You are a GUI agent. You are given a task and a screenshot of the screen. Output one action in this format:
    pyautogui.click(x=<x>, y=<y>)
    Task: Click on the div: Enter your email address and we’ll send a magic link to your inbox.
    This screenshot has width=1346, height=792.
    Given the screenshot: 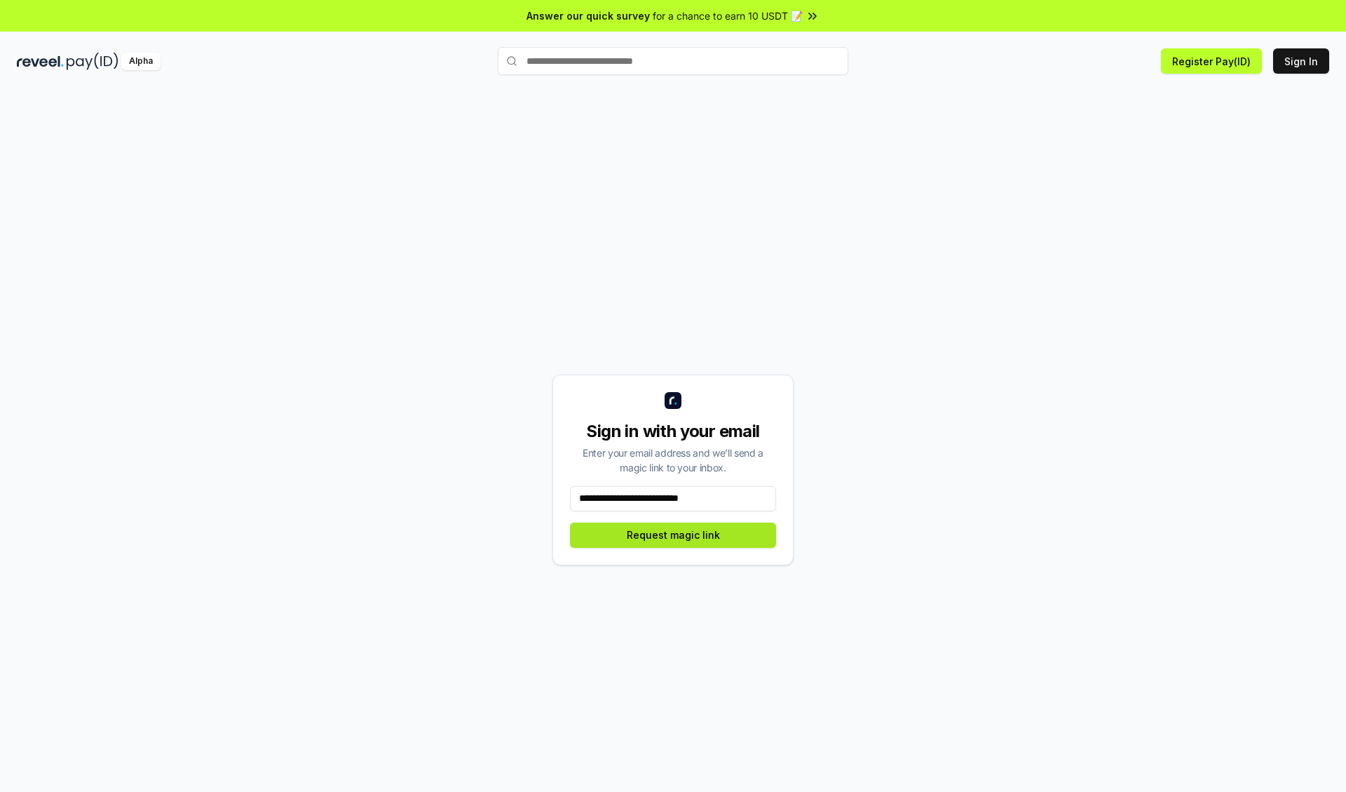 What is the action you would take?
    pyautogui.click(x=673, y=460)
    